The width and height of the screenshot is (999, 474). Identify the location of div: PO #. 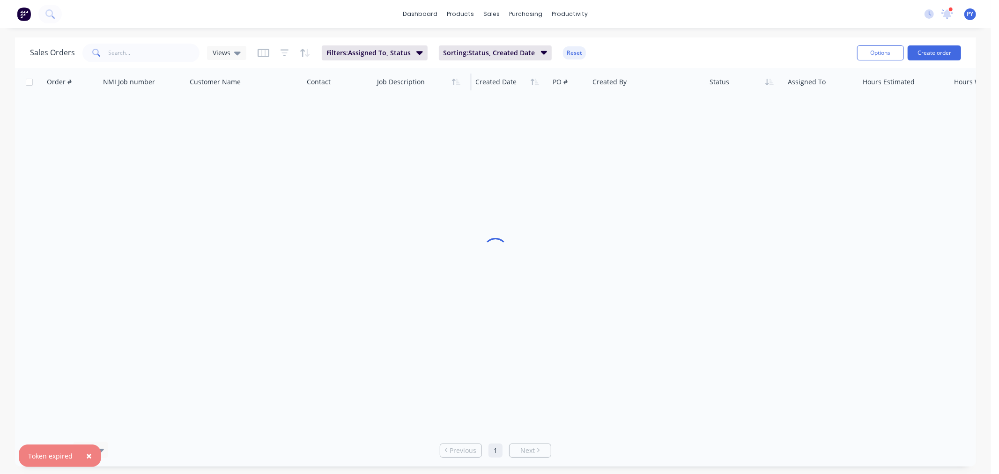
(560, 82).